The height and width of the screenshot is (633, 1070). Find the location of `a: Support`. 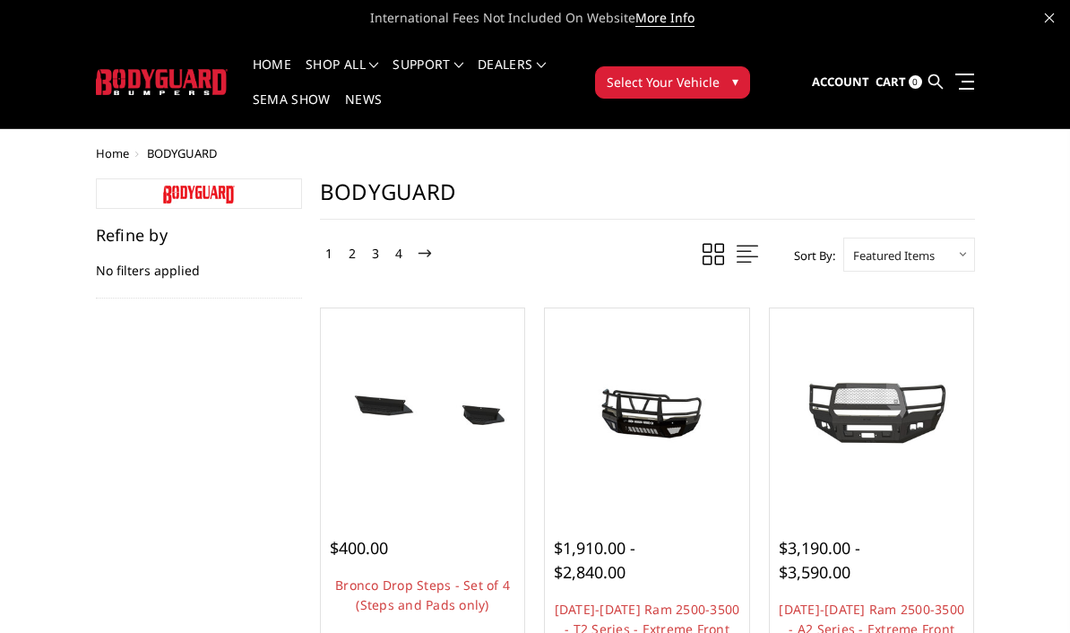

a: Support is located at coordinates (428, 75).